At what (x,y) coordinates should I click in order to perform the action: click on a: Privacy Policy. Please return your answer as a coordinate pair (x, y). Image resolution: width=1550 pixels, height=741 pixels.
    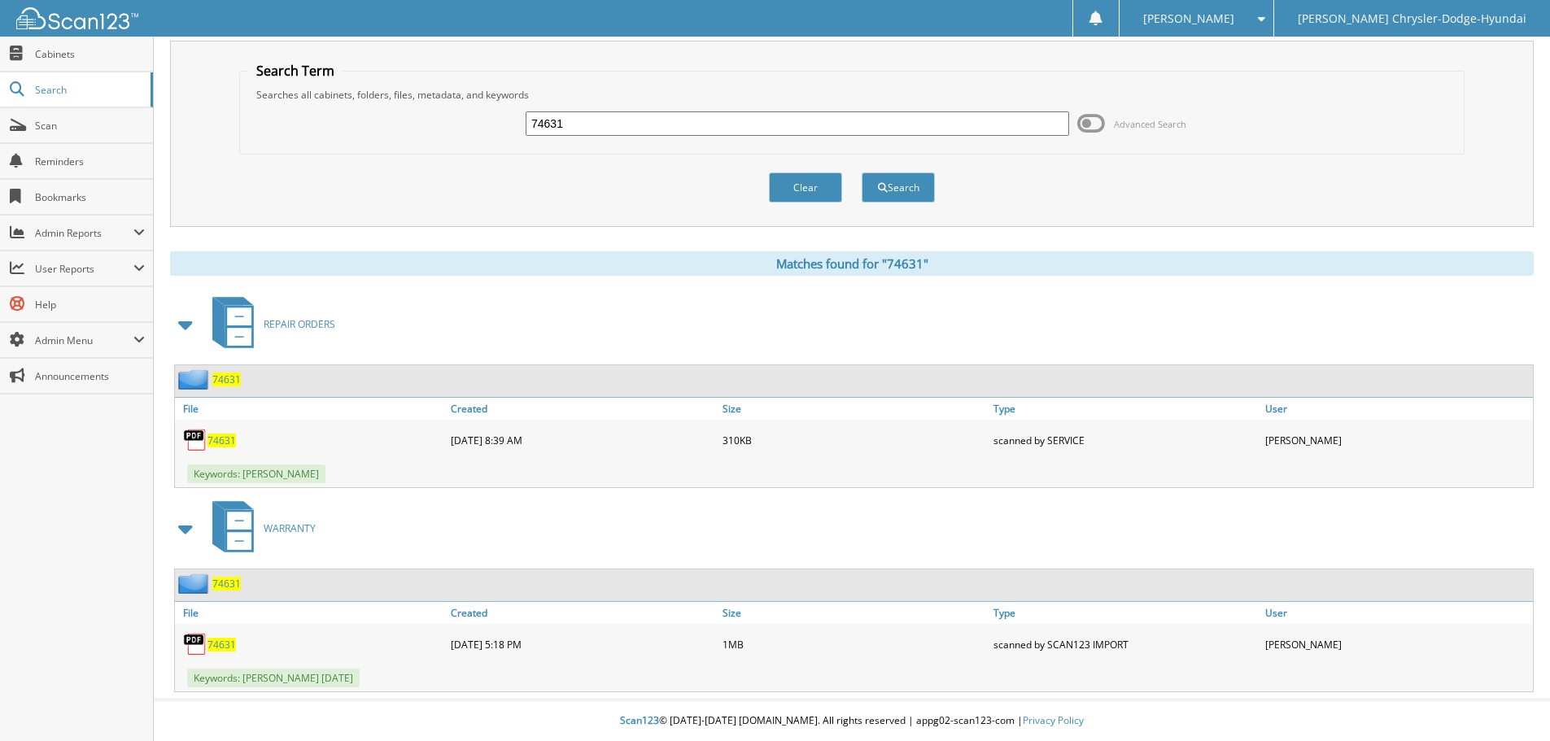
    Looking at the image, I should click on (1053, 720).